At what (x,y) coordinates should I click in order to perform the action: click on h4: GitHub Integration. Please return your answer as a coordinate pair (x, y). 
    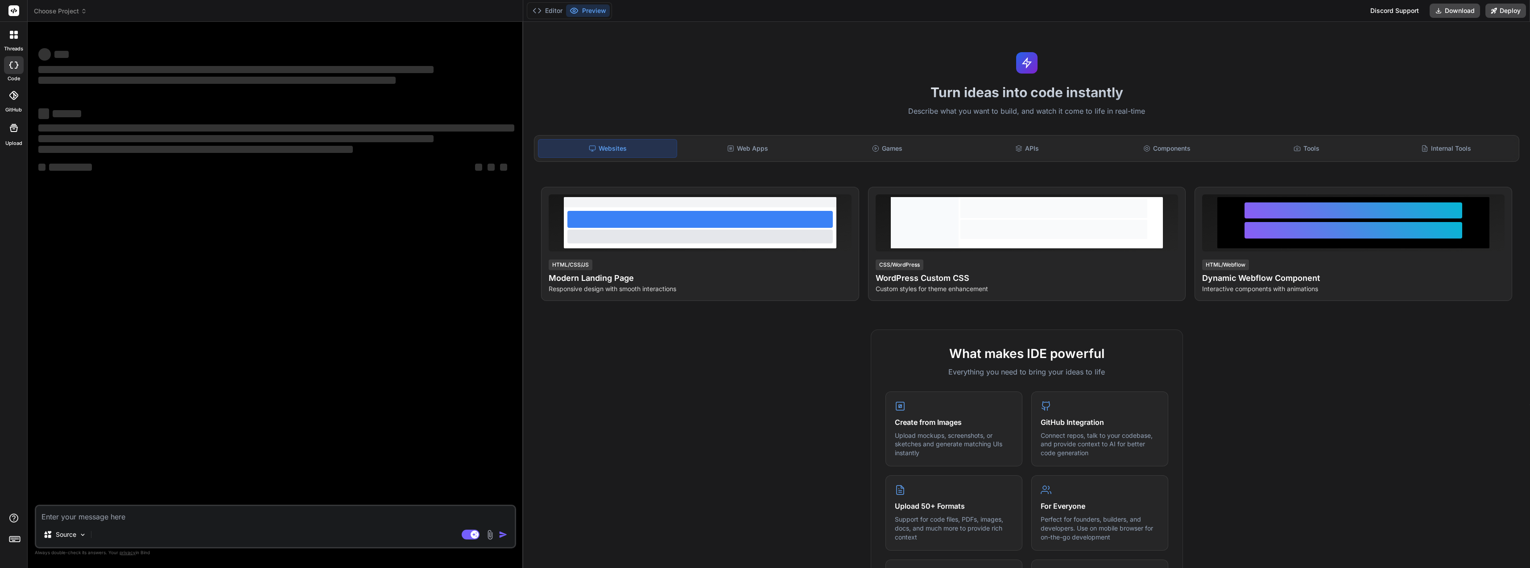
    Looking at the image, I should click on (1099, 422).